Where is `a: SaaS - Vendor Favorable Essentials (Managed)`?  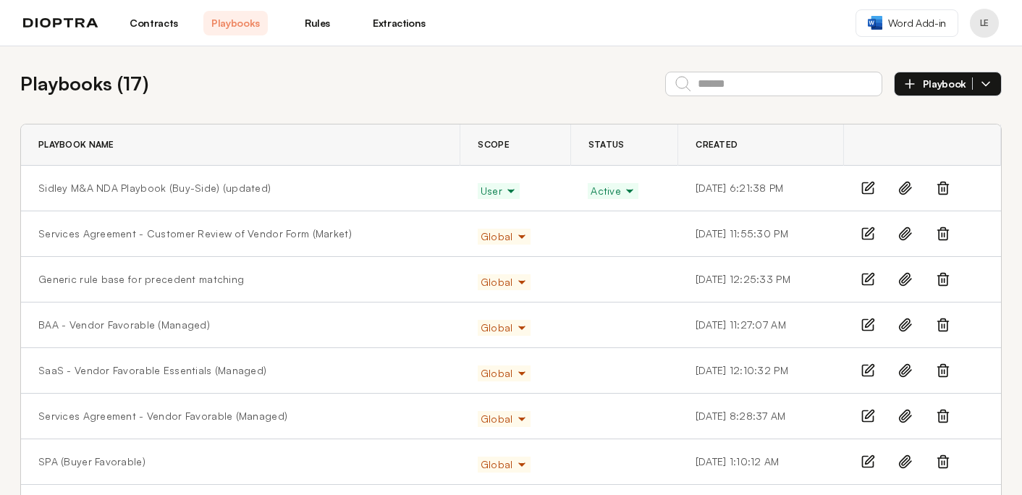 a: SaaS - Vendor Favorable Essentials (Managed) is located at coordinates (152, 371).